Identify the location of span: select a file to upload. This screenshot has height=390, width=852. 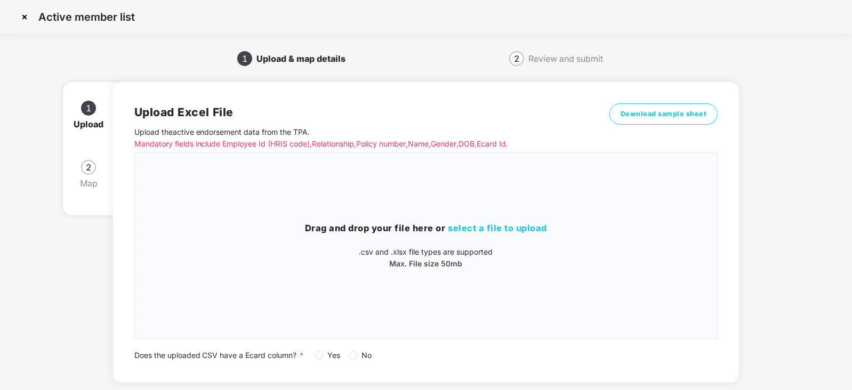
(498, 228).